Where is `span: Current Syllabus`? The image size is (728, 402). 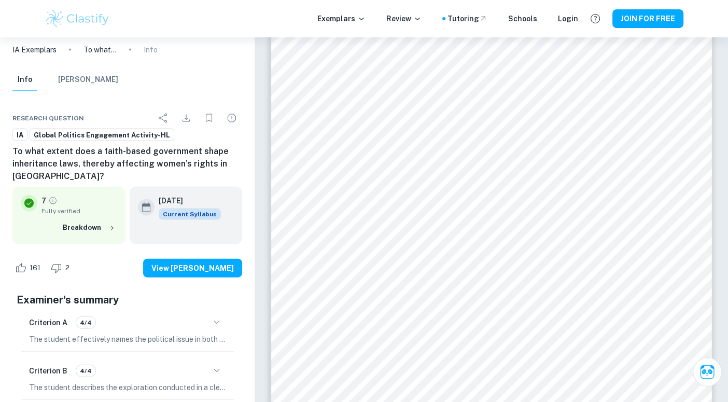 span: Current Syllabus is located at coordinates (190, 214).